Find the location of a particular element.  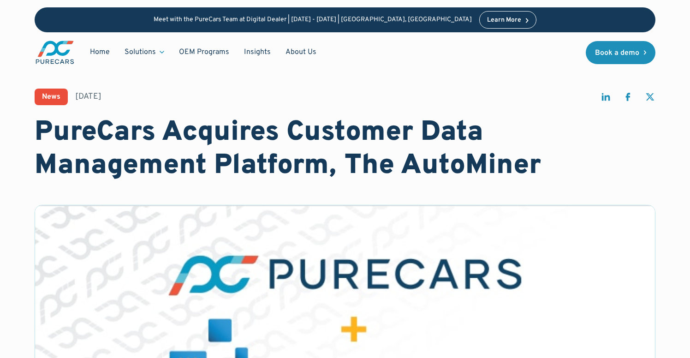

a: OEM Programs is located at coordinates (204, 52).